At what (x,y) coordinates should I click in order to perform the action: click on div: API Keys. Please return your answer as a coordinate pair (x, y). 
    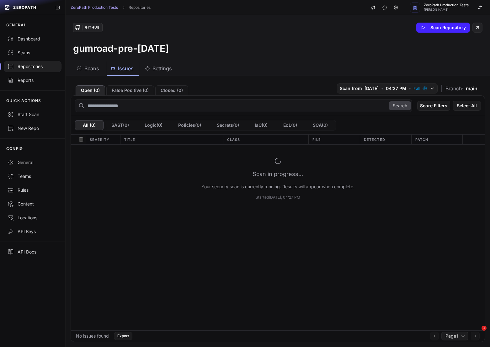
    Looking at the image, I should click on (33, 231).